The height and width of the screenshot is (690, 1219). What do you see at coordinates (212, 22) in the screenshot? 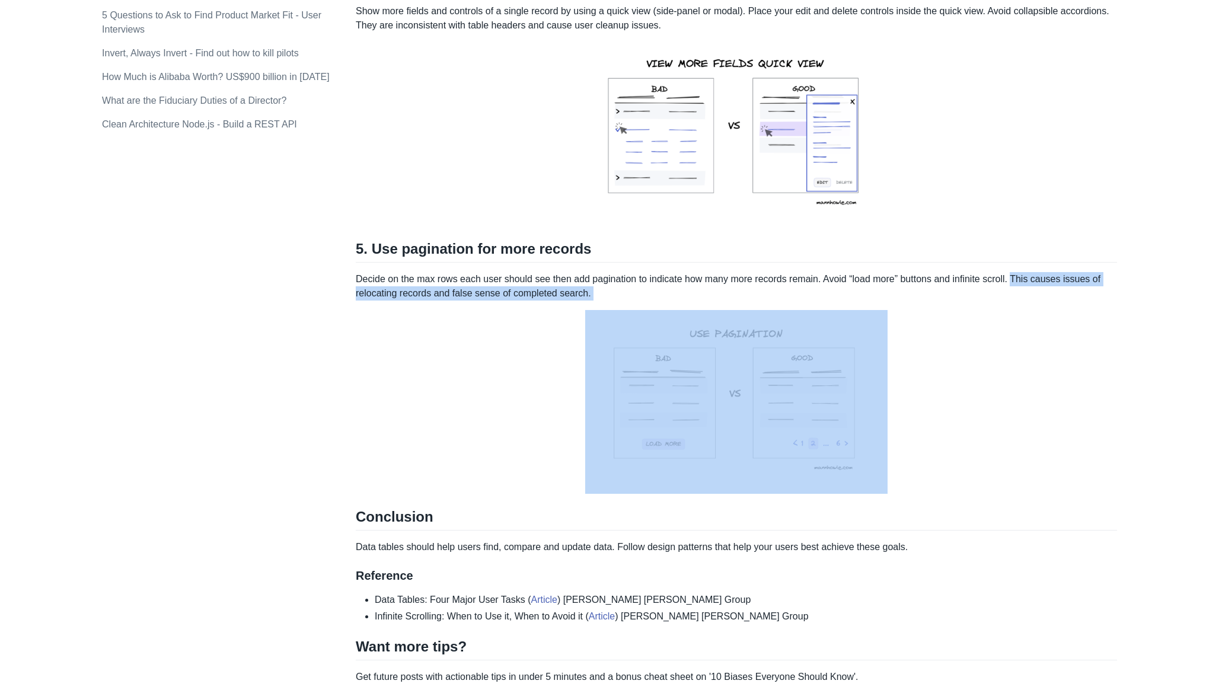
I see `a: 5 Questions to Ask to Find Product Market Fit - User Interviews` at bounding box center [212, 22].